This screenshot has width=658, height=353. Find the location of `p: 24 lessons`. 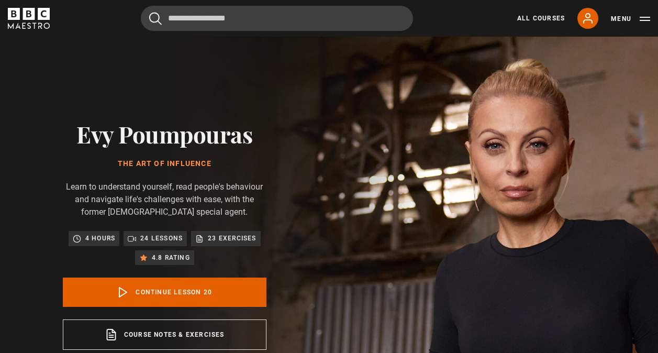

p: 24 lessons is located at coordinates (161, 238).